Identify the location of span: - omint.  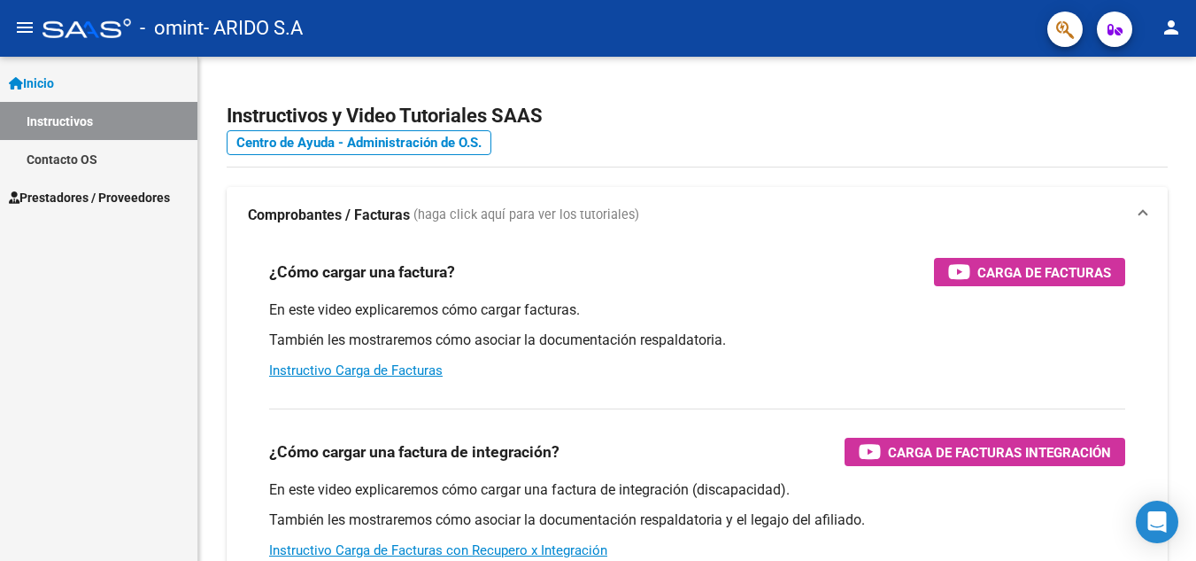
(172, 28).